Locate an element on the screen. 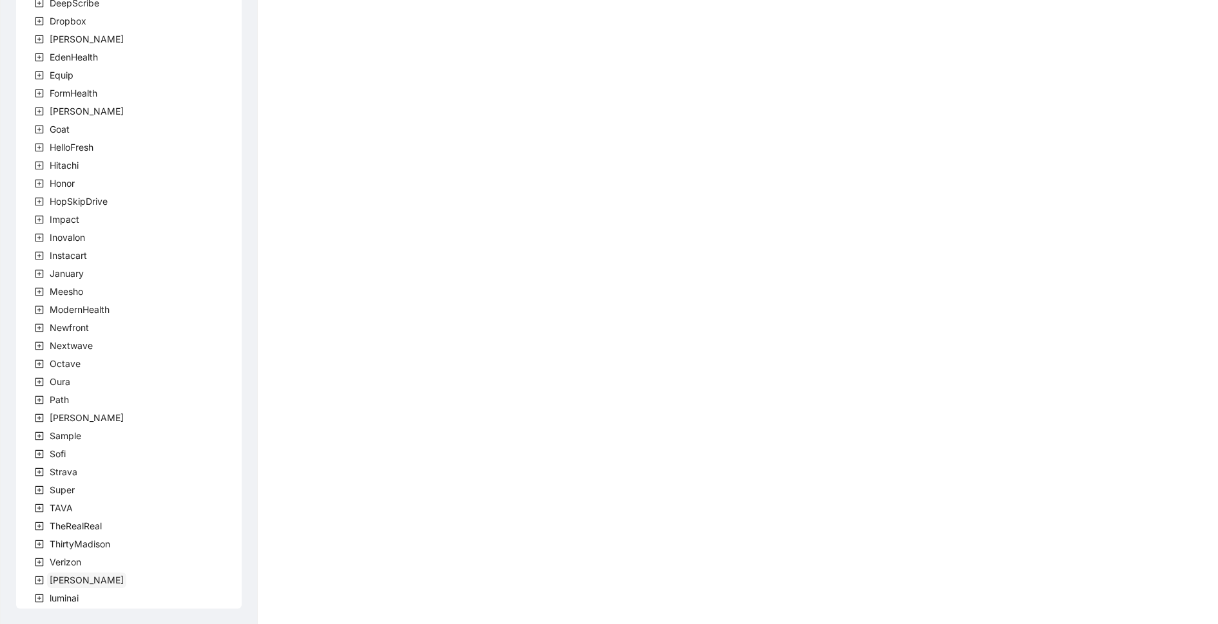 The height and width of the screenshot is (624, 1218). span: Super is located at coordinates (62, 490).